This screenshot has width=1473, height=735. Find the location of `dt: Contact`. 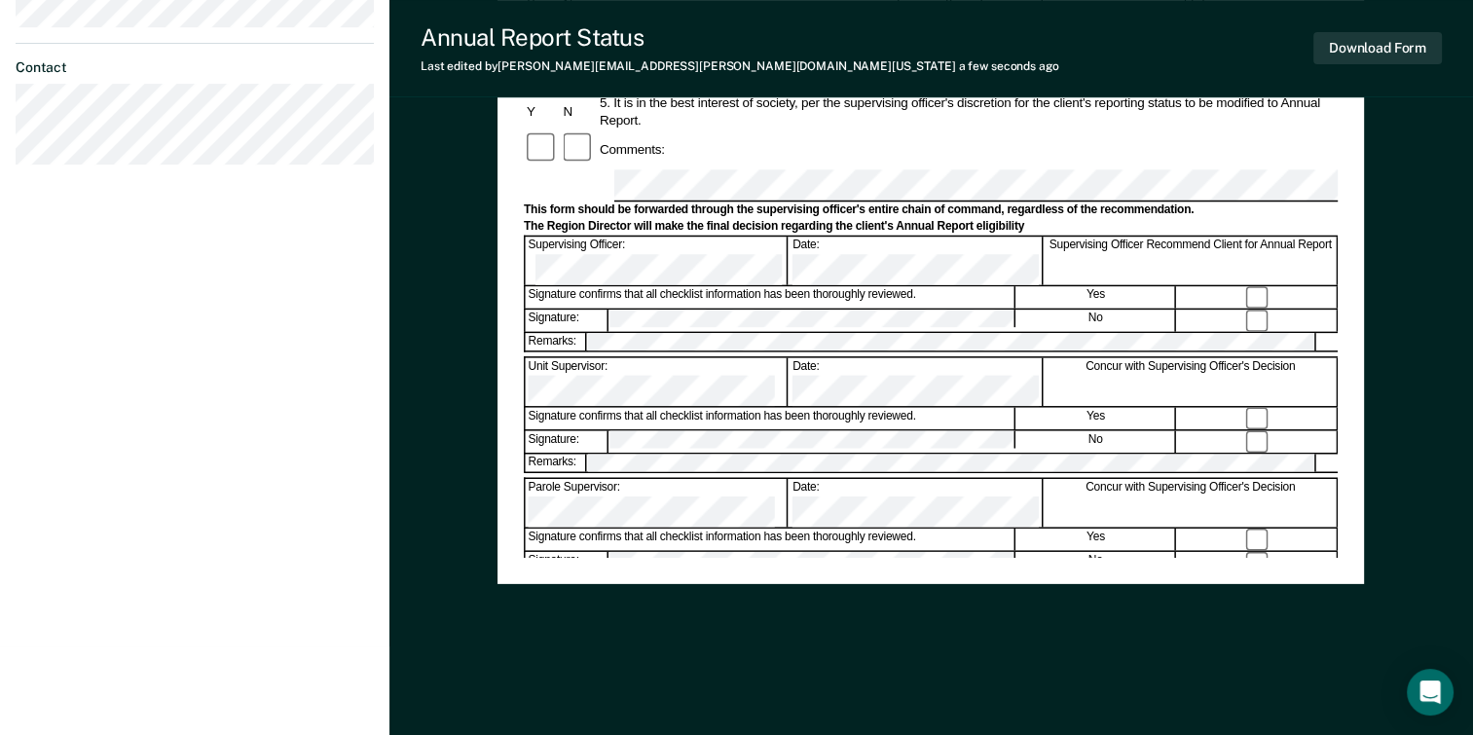

dt: Contact is located at coordinates (195, 67).